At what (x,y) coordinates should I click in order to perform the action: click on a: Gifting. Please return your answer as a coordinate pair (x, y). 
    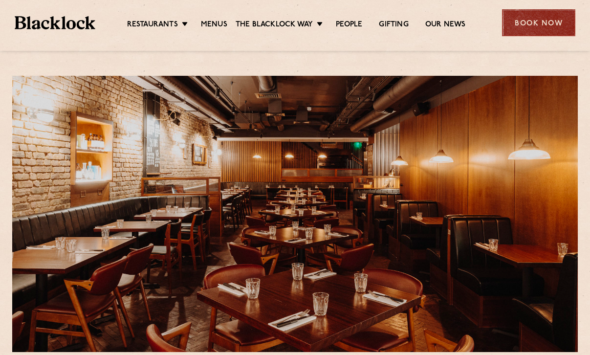
    Looking at the image, I should click on (394, 25).